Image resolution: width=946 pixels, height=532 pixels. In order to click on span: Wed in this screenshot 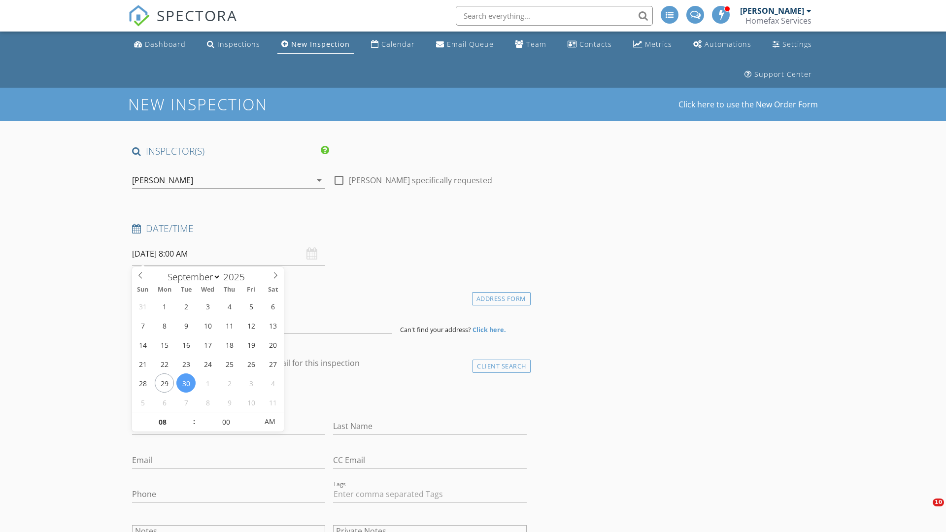, I will do `click(208, 290)`.